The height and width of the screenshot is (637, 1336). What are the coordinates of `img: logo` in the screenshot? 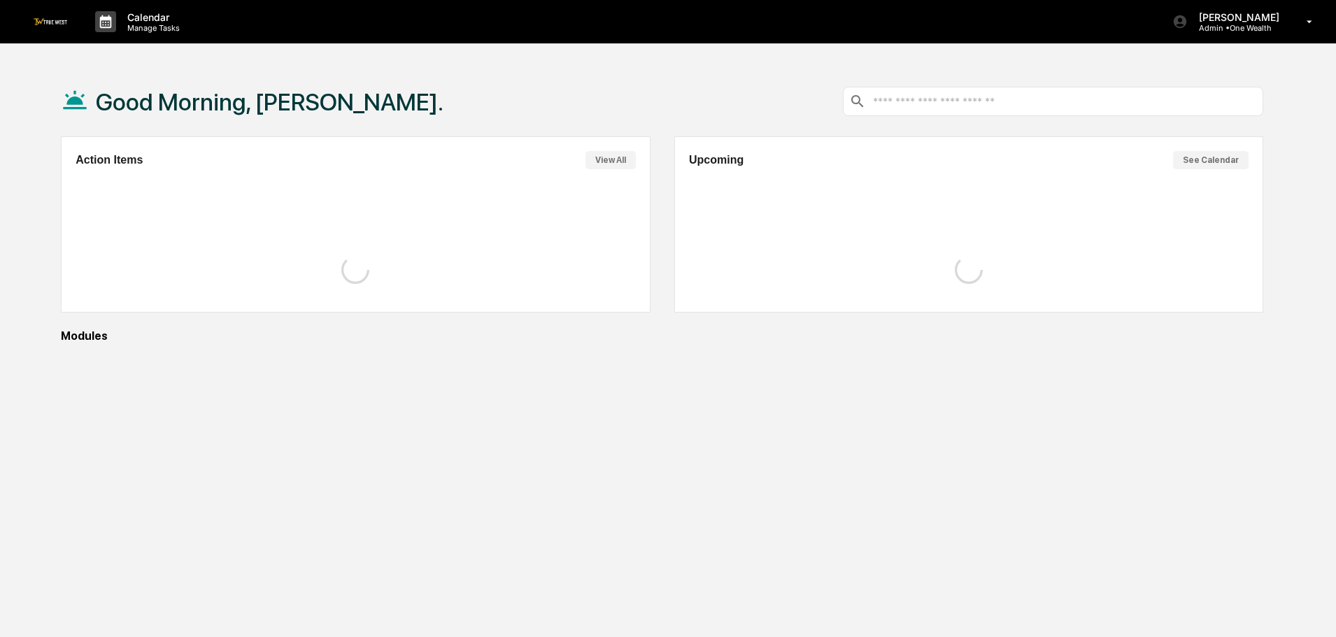 It's located at (50, 21).